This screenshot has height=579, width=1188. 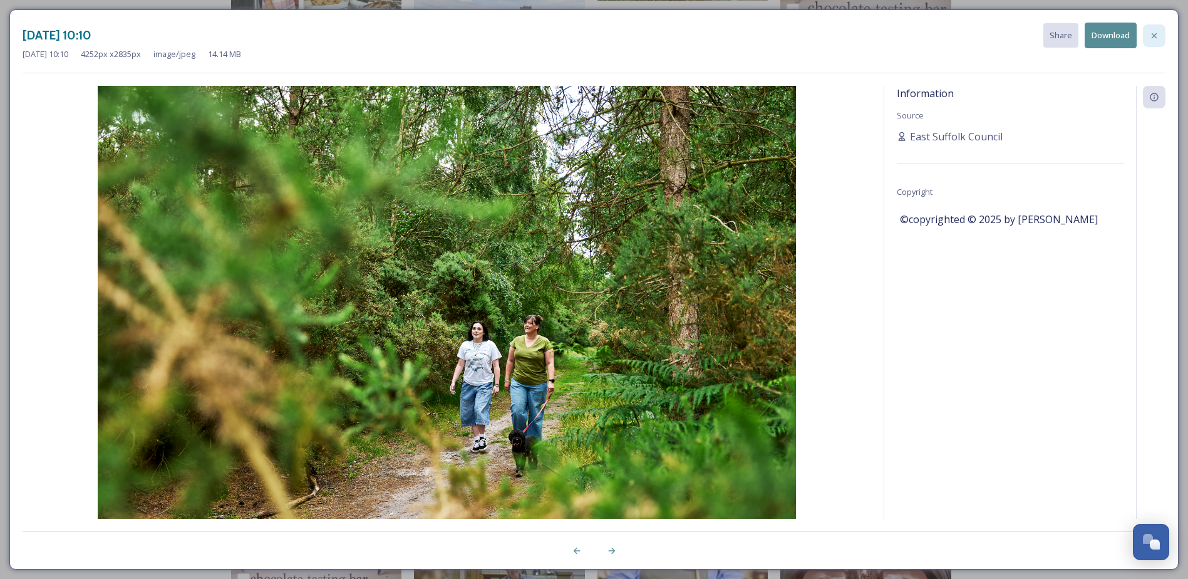 I want to click on button: Open Chat, so click(x=1152, y=542).